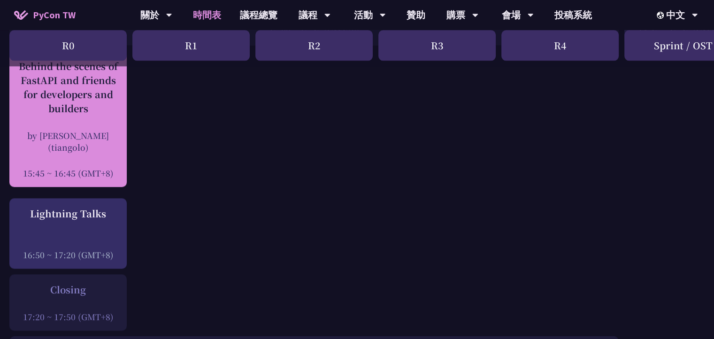  What do you see at coordinates (68, 316) in the screenshot?
I see `div: 17:20 ~ 17:50 (GMT+8)` at bounding box center [68, 316].